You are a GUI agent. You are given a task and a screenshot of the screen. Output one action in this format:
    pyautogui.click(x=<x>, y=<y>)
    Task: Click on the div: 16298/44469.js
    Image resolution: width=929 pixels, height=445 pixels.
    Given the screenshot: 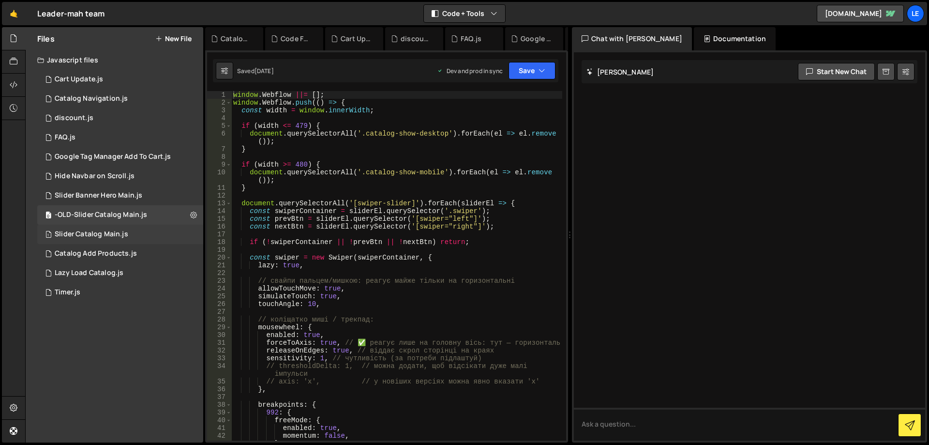 What is the action you would take?
    pyautogui.click(x=120, y=157)
    